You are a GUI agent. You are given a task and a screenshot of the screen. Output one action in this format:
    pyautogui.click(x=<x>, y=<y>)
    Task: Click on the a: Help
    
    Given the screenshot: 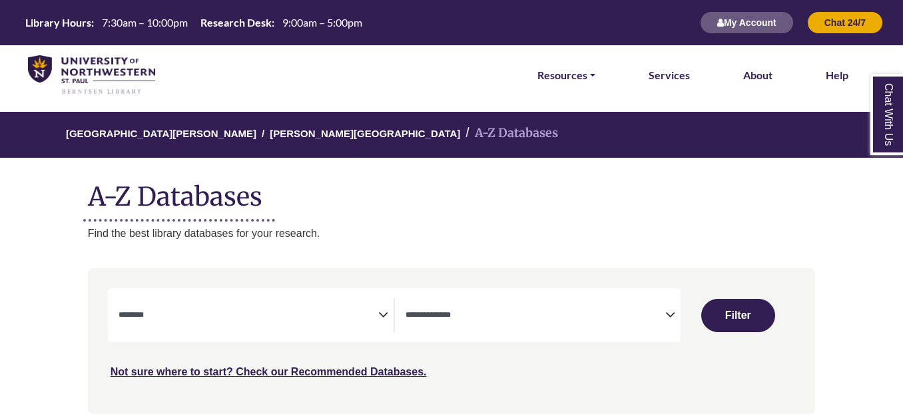 What is the action you would take?
    pyautogui.click(x=837, y=75)
    